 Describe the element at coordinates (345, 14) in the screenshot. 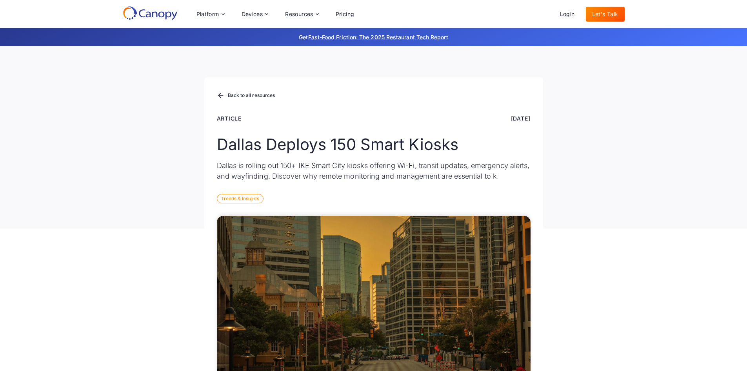

I see `a: Pricing` at that location.